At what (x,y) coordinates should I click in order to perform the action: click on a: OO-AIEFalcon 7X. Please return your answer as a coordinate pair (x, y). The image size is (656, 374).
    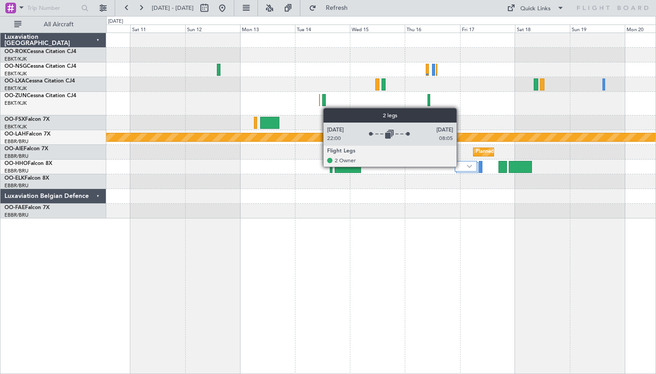
    Looking at the image, I should click on (26, 149).